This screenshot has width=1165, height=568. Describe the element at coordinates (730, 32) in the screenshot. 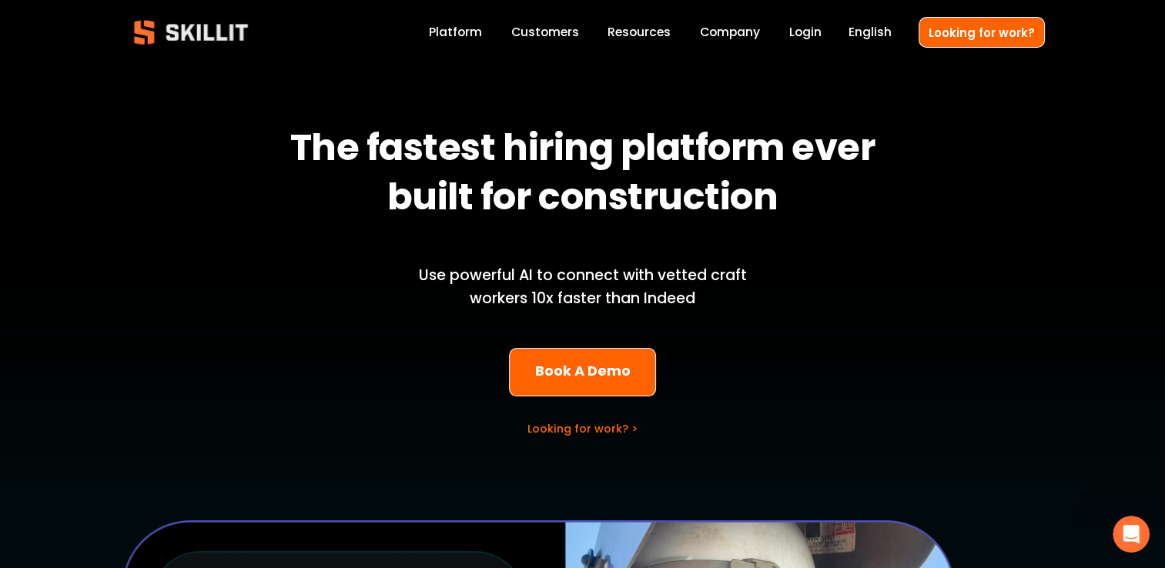

I see `a: Company` at that location.